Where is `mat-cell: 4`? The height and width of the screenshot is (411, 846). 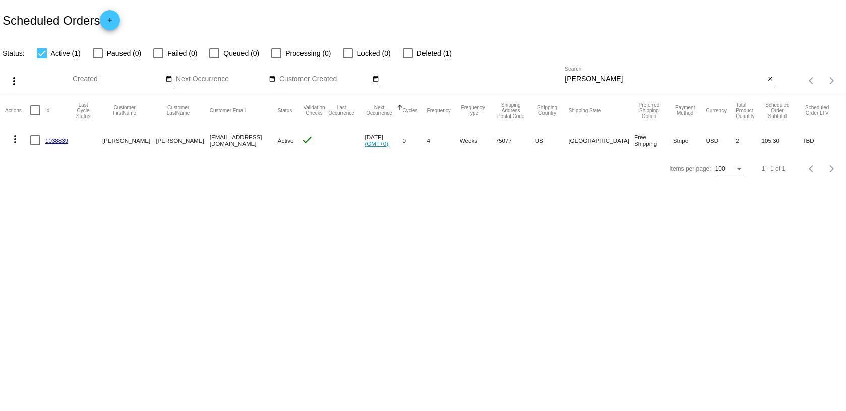 mat-cell: 4 is located at coordinates (443, 140).